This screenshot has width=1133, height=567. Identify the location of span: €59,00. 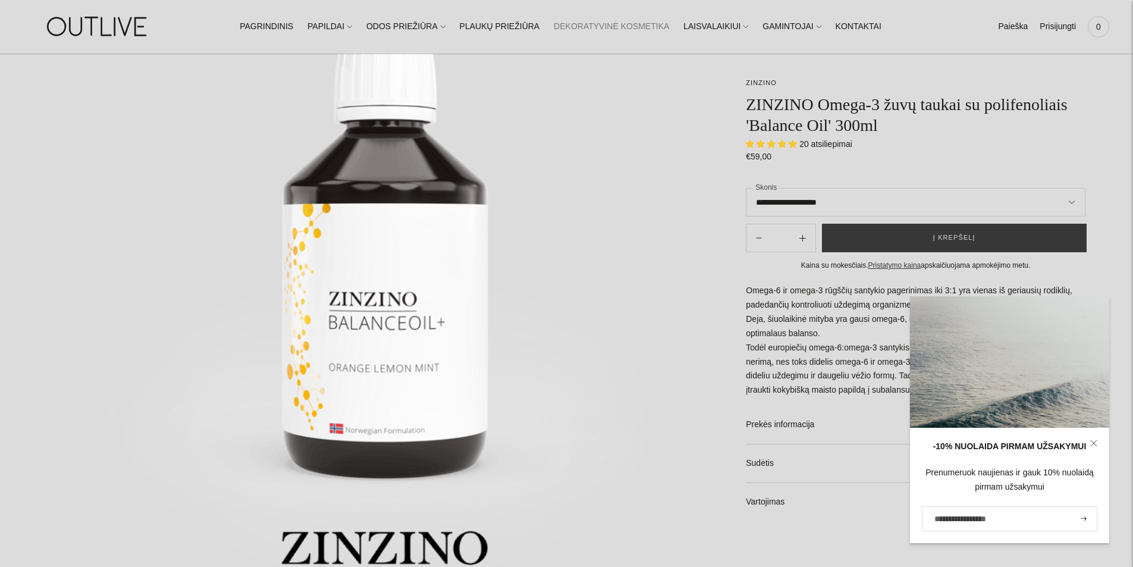
(758, 156).